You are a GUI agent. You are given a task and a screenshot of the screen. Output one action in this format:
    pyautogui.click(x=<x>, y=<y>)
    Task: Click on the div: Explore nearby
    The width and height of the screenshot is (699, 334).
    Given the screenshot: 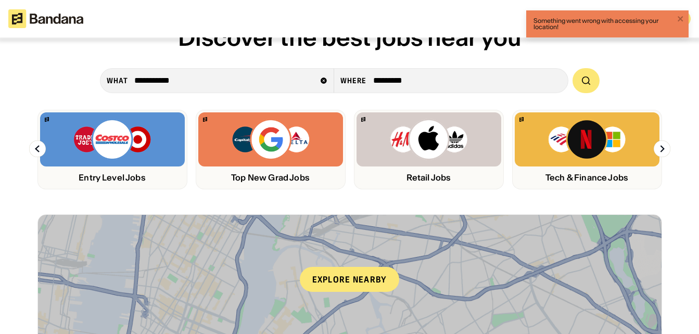 What is the action you would take?
    pyautogui.click(x=350, y=279)
    